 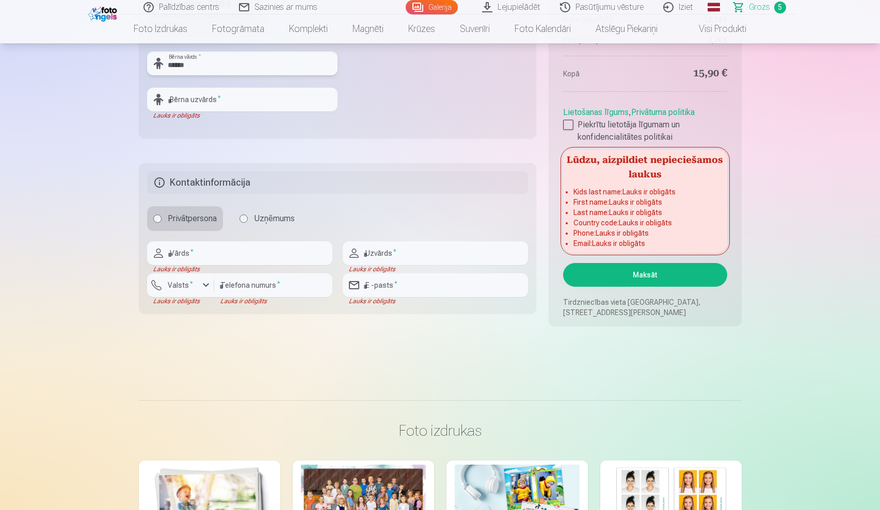 What do you see at coordinates (267, 219) in the screenshot?
I see `label: Uzņēmums` at bounding box center [267, 219].